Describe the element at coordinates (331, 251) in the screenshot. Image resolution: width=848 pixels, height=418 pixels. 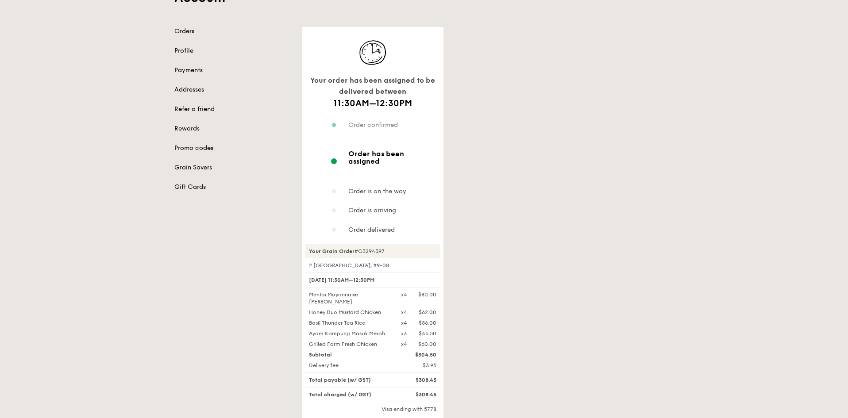
I see `strong: Your Grain Order` at that location.